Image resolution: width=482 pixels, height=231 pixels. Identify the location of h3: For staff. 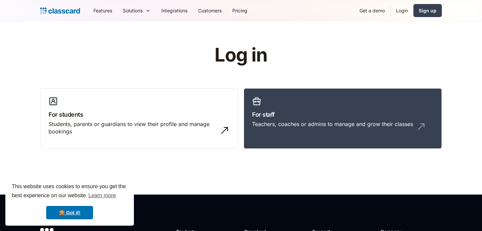
(343, 114).